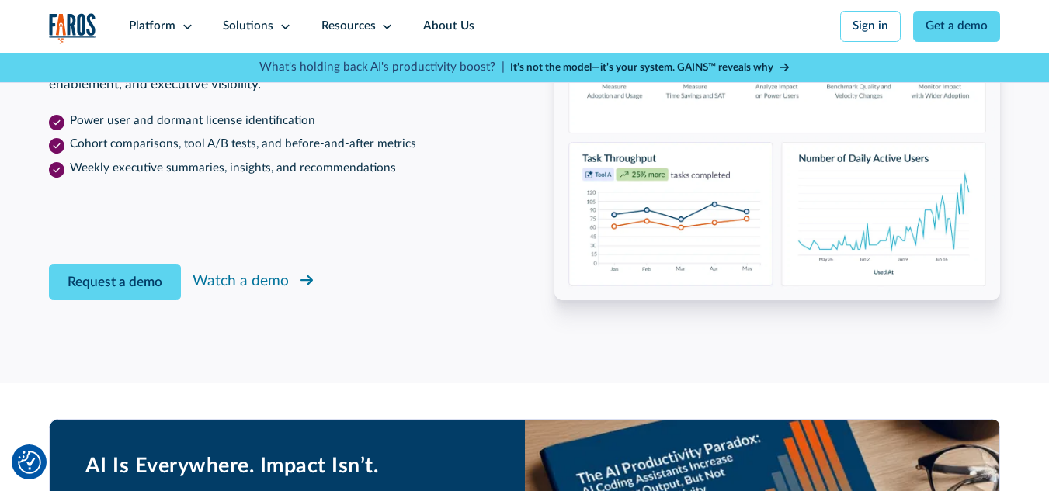  Describe the element at coordinates (248, 26) in the screenshot. I see `div: Solutions` at that location.